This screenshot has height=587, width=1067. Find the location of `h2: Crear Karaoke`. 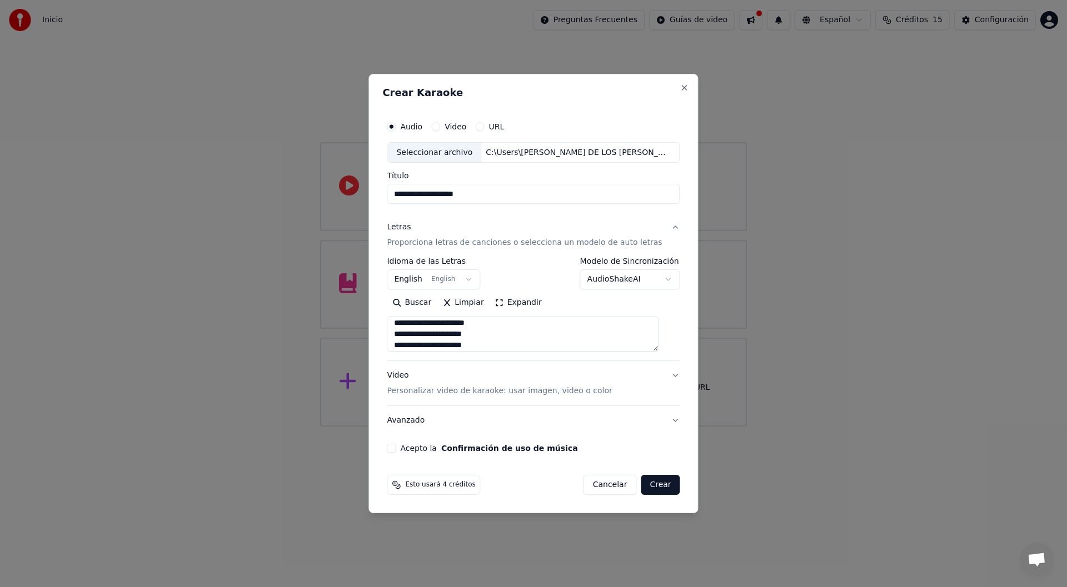

h2: Crear Karaoke is located at coordinates (533, 93).